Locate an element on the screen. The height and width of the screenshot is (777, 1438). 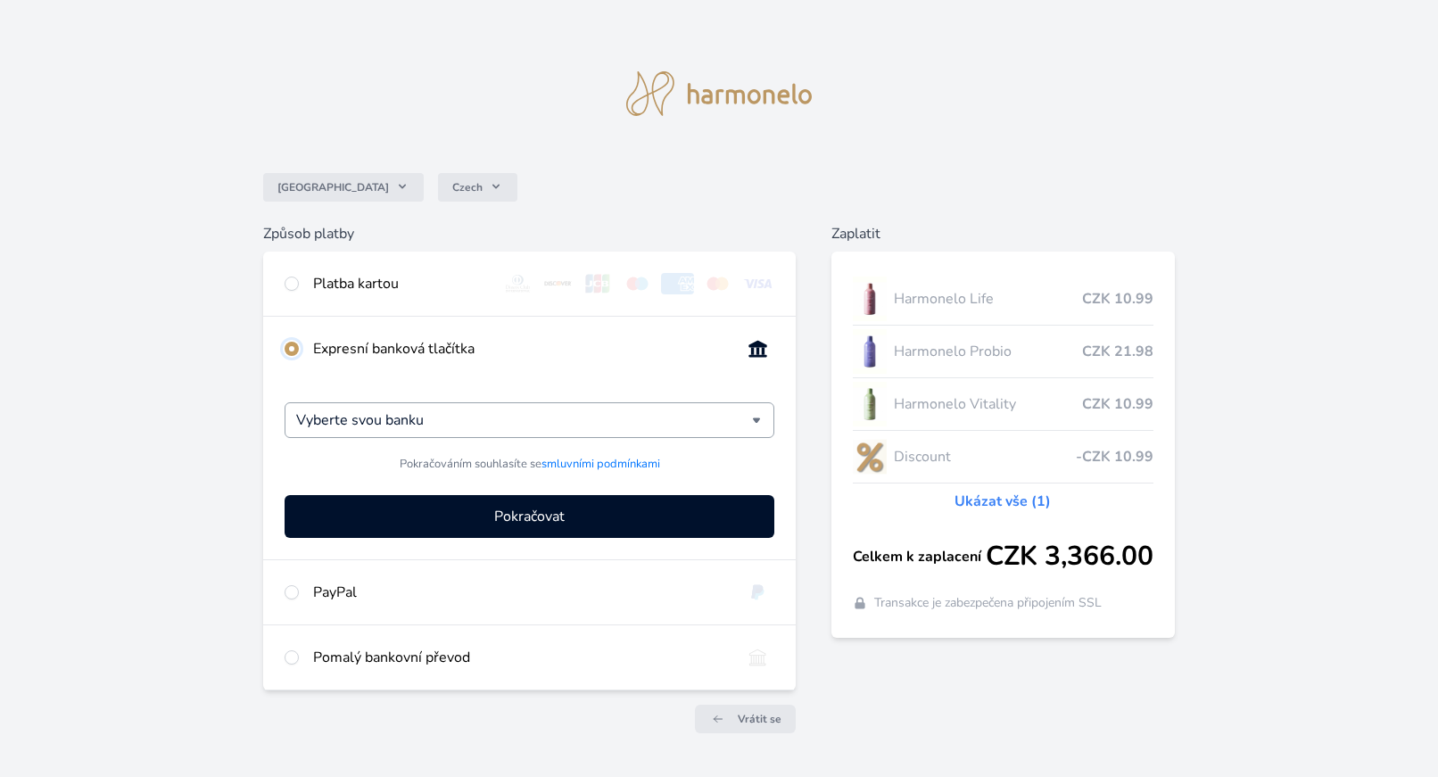
img: CLEAN_VITALITY_se_stinem_x-lo.jpg is located at coordinates (870, 404).